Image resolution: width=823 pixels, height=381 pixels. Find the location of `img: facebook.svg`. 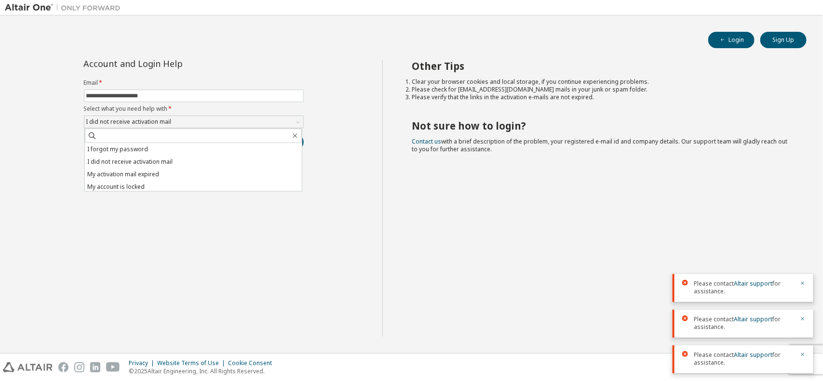

img: facebook.svg is located at coordinates (63, 367).